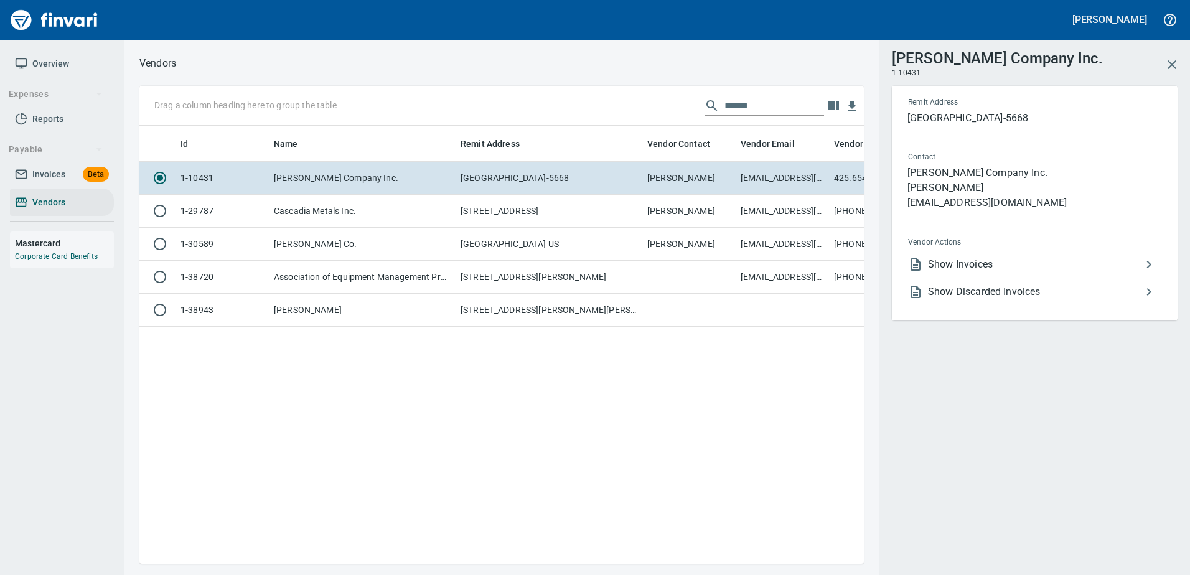 The width and height of the screenshot is (1190, 575). I want to click on span: Beta, so click(96, 174).